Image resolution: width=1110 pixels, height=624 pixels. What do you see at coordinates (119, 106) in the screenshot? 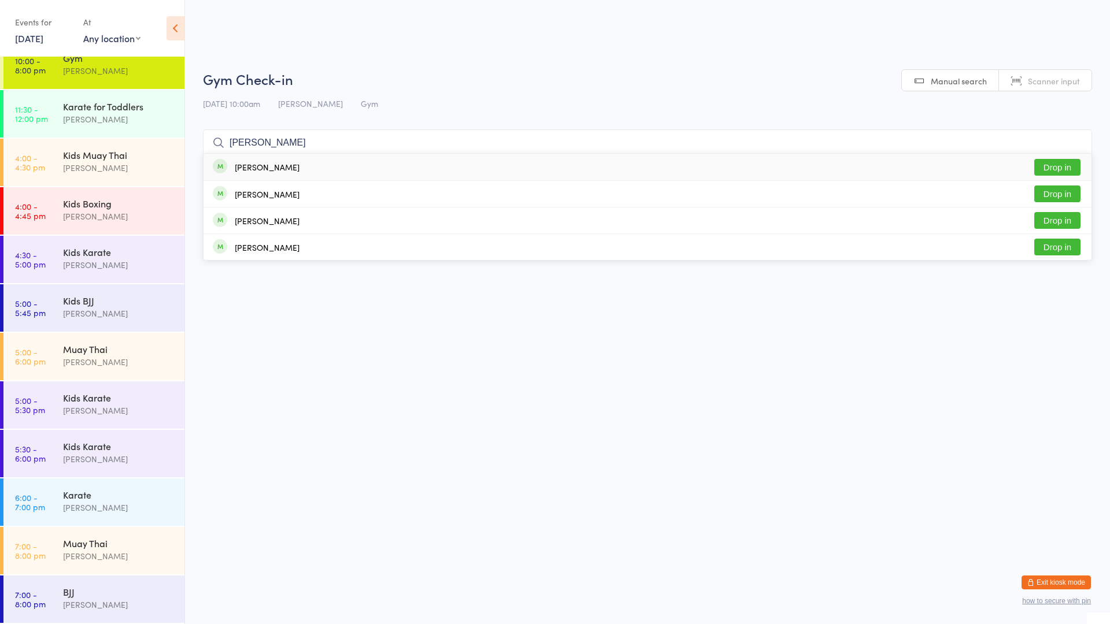
I see `div: Karate for Toddlers` at bounding box center [119, 106].